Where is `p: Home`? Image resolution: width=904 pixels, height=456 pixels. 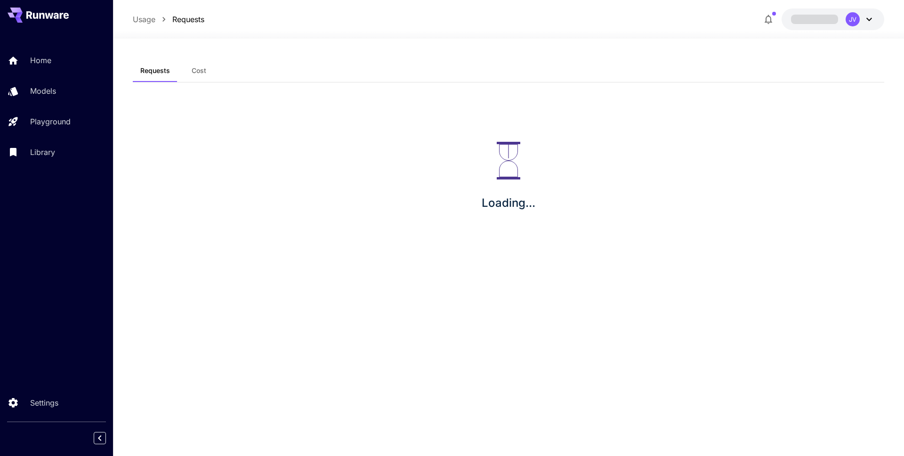
p: Home is located at coordinates (40, 60).